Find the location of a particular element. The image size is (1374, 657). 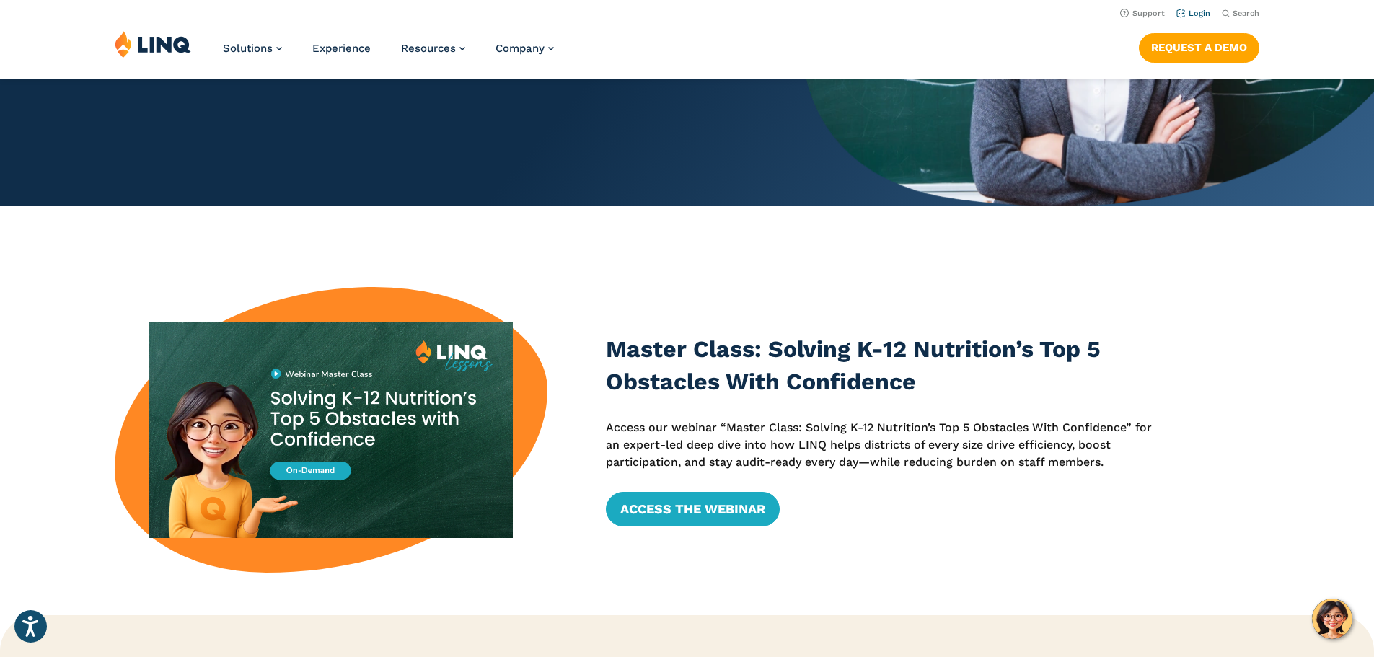

img: LINQ | K‑12 Software is located at coordinates (153, 44).